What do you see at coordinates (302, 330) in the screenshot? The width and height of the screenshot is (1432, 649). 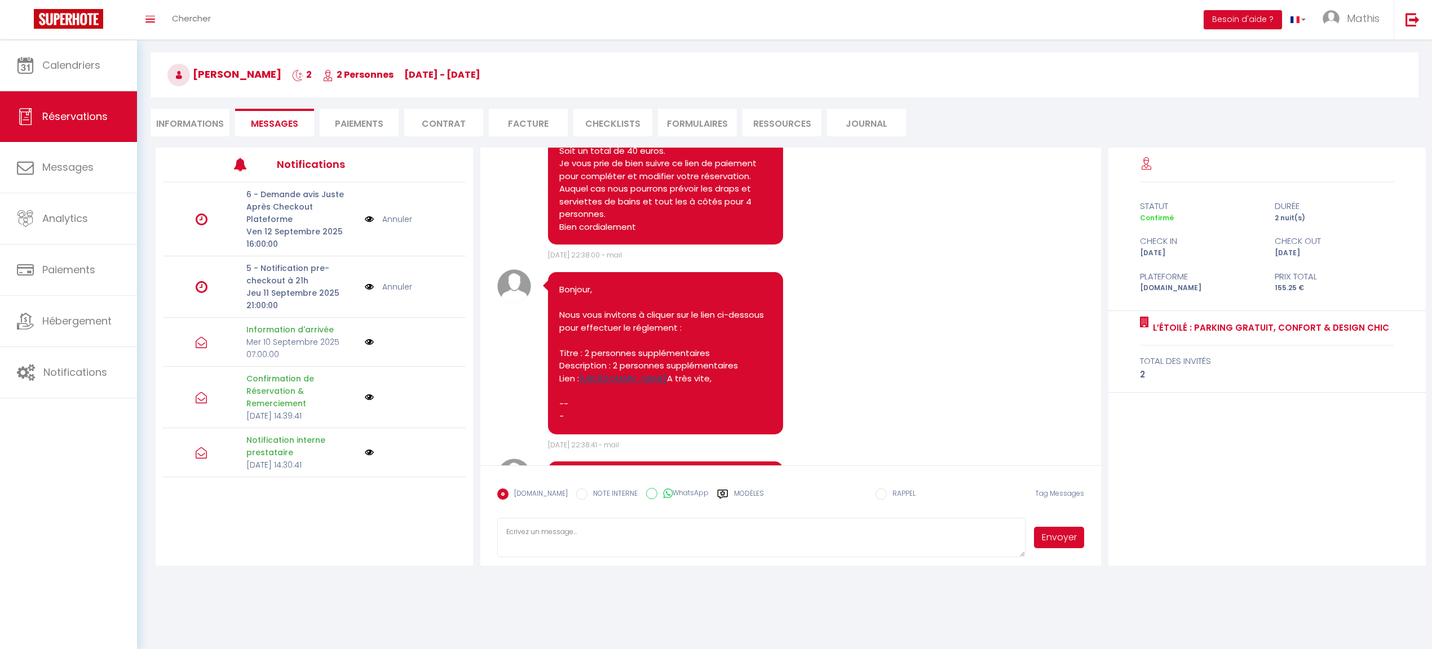 I see `p: Information d'arrivée` at bounding box center [302, 330].